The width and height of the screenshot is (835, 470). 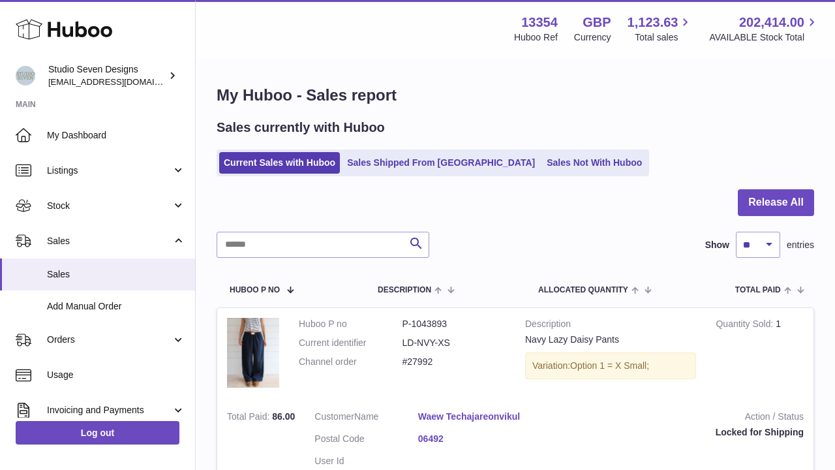 I want to click on div: Navy Lazy Daisy Pants, so click(x=611, y=339).